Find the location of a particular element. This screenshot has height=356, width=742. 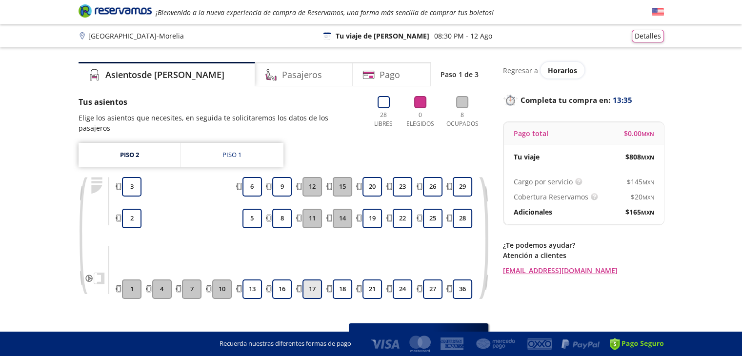

button: 21 is located at coordinates (372, 289).